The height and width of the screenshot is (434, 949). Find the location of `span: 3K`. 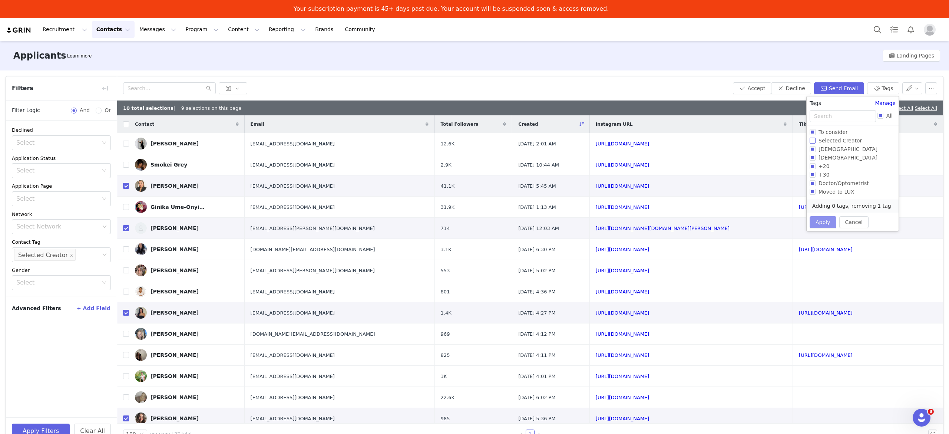

span: 3K is located at coordinates (444, 376).